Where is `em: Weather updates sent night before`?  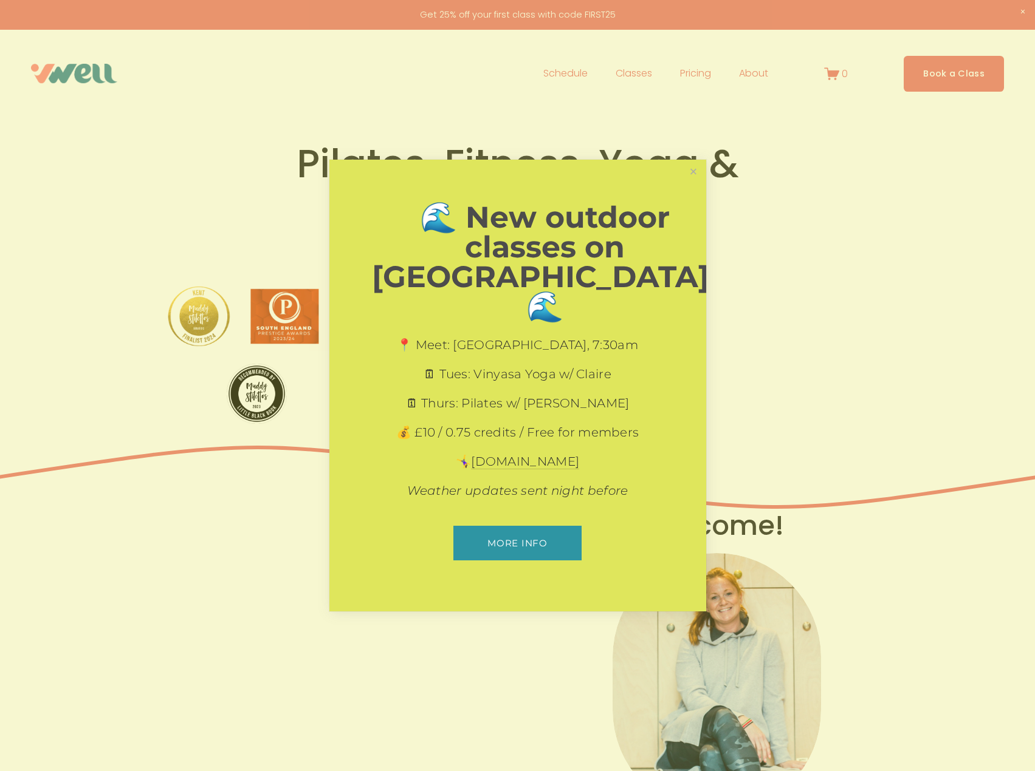
em: Weather updates sent night before is located at coordinates (518, 491).